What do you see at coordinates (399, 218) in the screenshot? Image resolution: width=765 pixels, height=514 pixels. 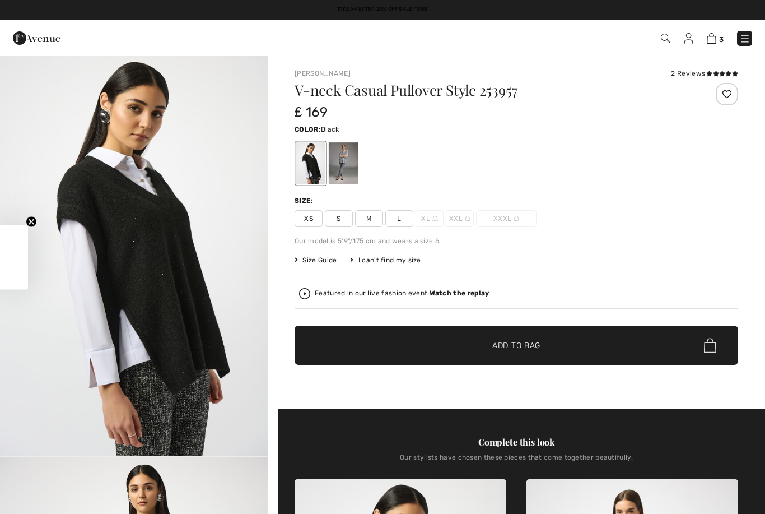 I see `span: L` at bounding box center [399, 218].